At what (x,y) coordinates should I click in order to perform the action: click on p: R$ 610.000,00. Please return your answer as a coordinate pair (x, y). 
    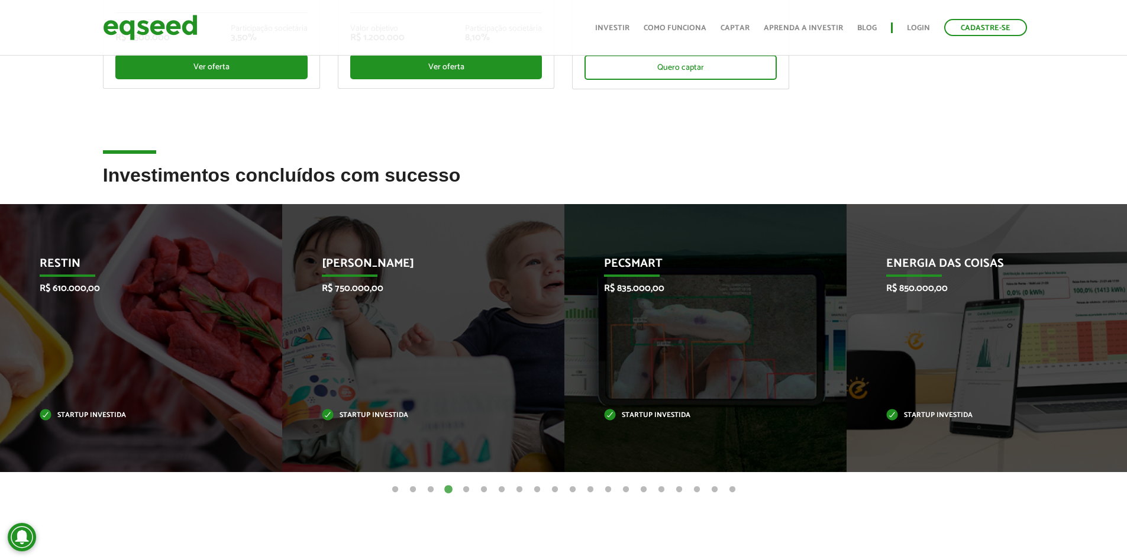
    Looking at the image, I should click on (132, 288).